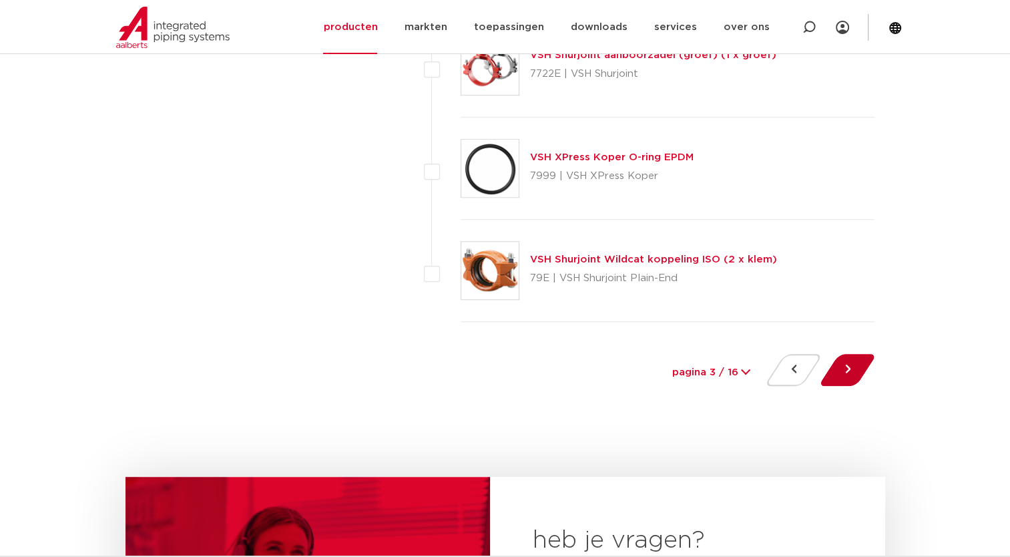 The width and height of the screenshot is (1010, 557). What do you see at coordinates (611, 157) in the screenshot?
I see `a: VSH XPress Koper O-ring EPDM` at bounding box center [611, 157].